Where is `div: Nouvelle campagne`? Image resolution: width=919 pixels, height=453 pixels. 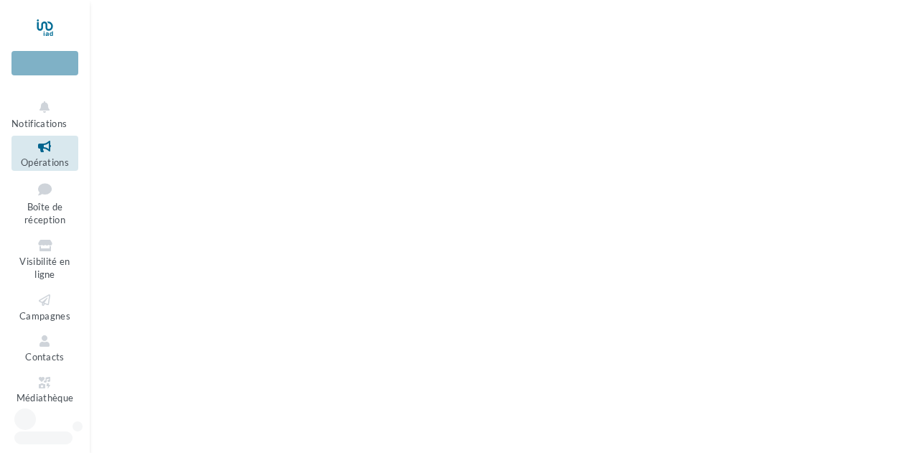
div: Nouvelle campagne is located at coordinates (45, 63).